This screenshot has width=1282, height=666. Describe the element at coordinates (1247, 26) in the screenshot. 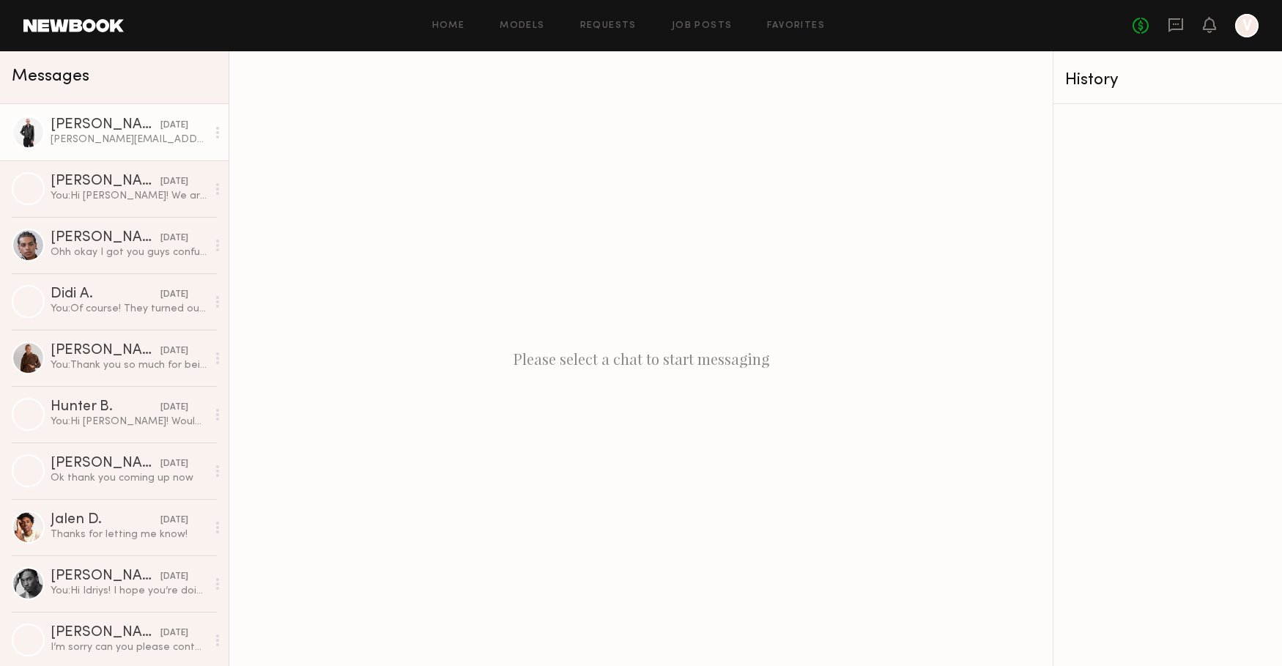

I see `a: V` at that location.